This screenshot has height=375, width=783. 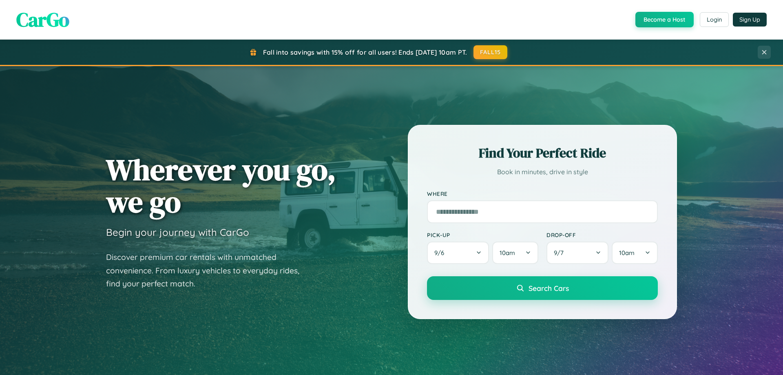 What do you see at coordinates (664, 20) in the screenshot?
I see `button: Become a Host` at bounding box center [664, 20].